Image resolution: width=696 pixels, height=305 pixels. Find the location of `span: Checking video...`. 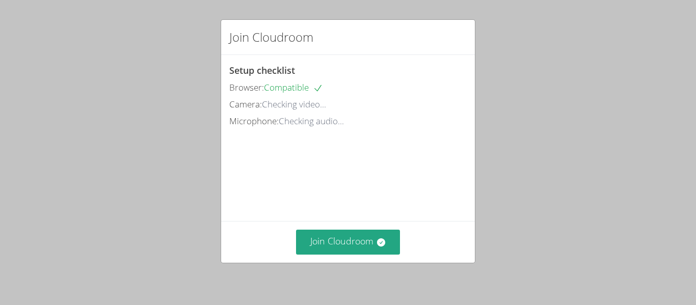

span: Checking video... is located at coordinates (294, 104).